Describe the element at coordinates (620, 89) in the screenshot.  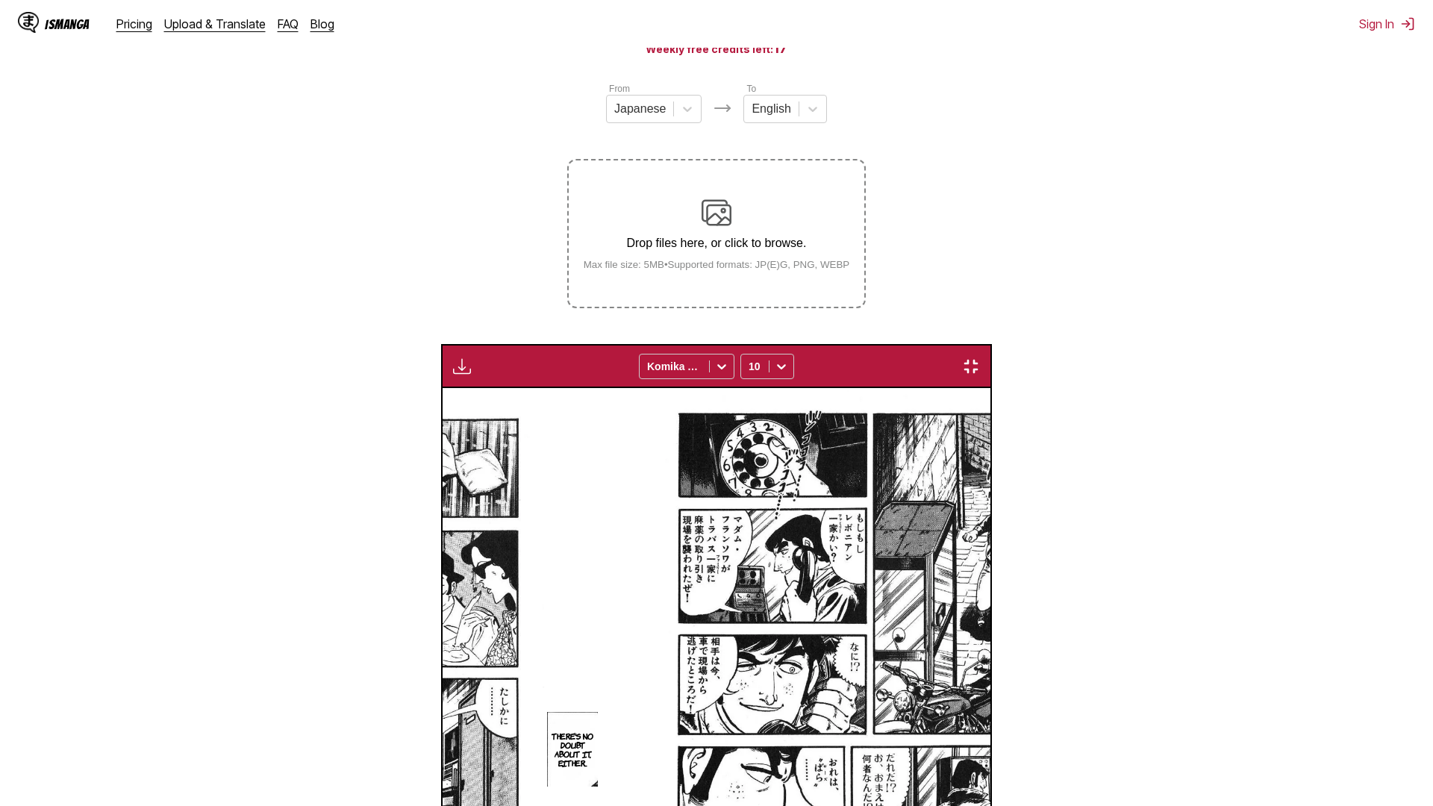
I see `label: From` at that location.